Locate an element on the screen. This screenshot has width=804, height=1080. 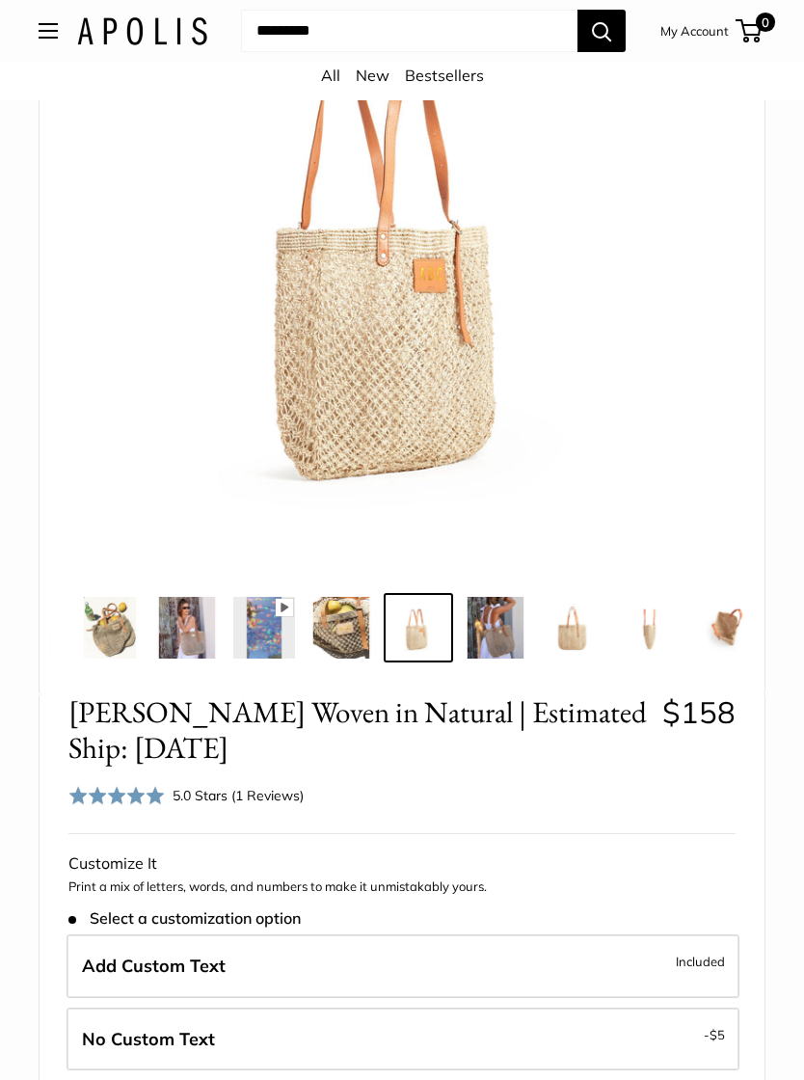
a: All is located at coordinates (331, 75).